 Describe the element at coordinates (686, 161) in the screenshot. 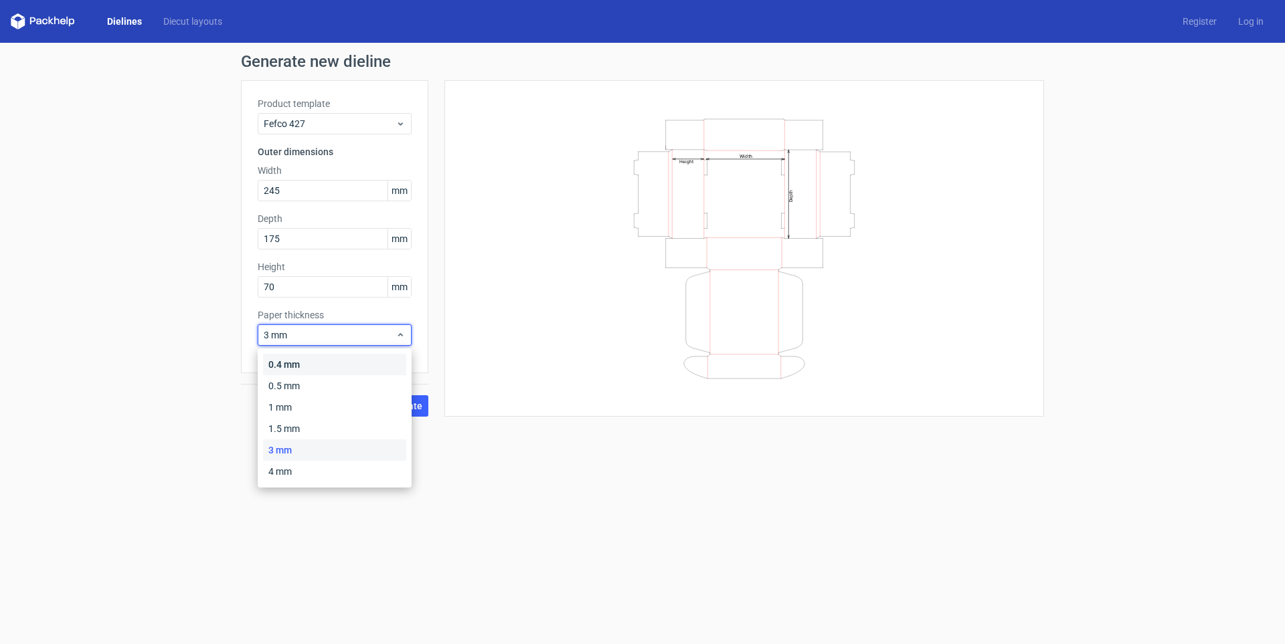

I see `text: Height` at that location.